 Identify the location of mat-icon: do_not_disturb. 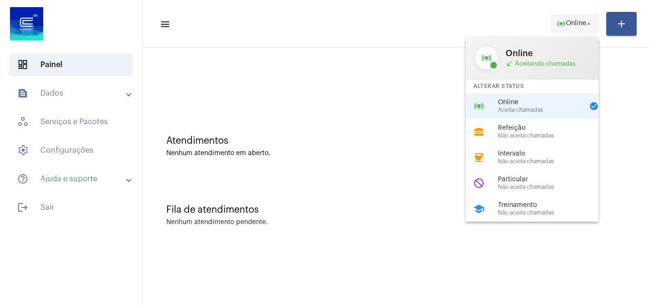
(479, 183).